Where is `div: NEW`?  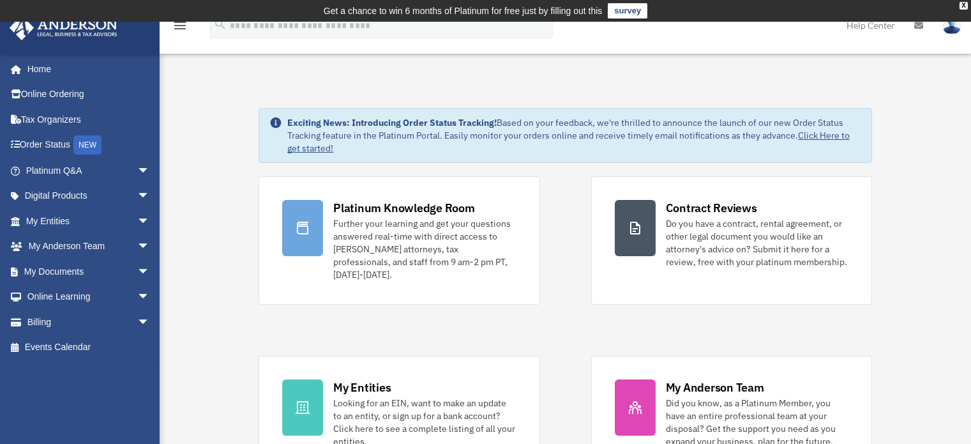
div: NEW is located at coordinates (87, 145).